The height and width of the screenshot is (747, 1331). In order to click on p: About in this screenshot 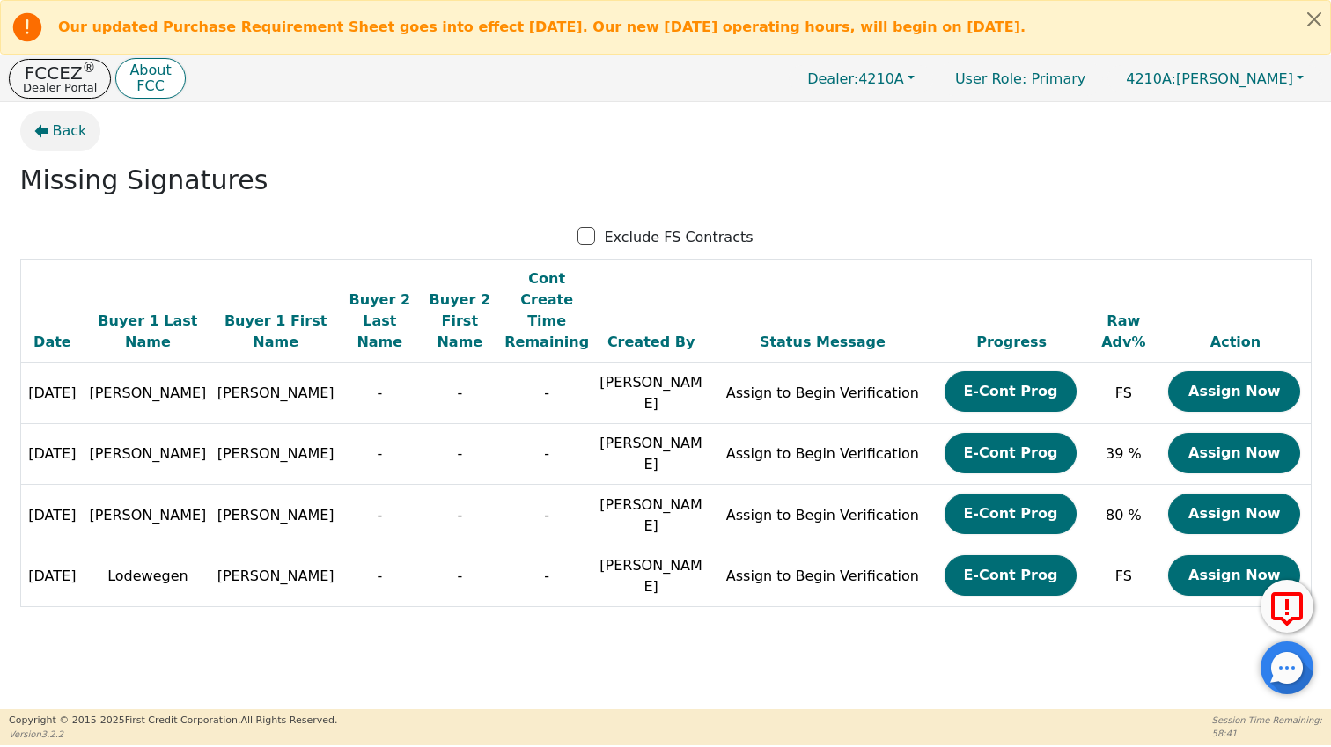, I will do `click(150, 70)`.